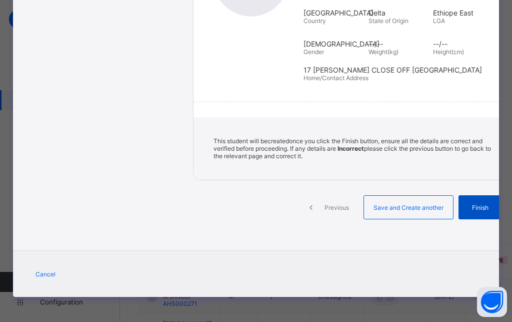  What do you see at coordinates (463, 13) in the screenshot?
I see `span: Ethiope East` at bounding box center [463, 13].